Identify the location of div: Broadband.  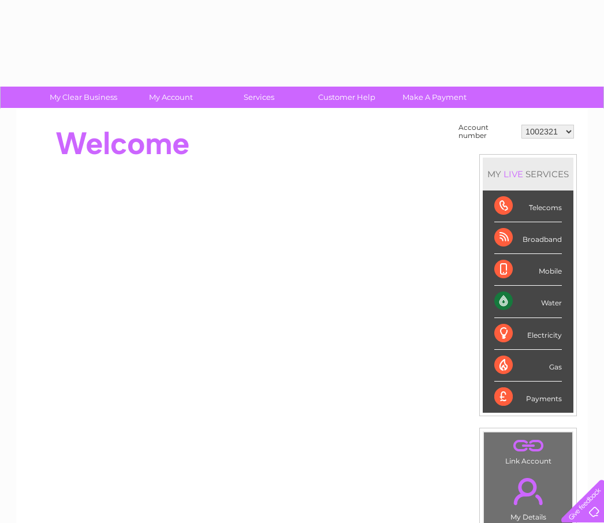
(528, 238).